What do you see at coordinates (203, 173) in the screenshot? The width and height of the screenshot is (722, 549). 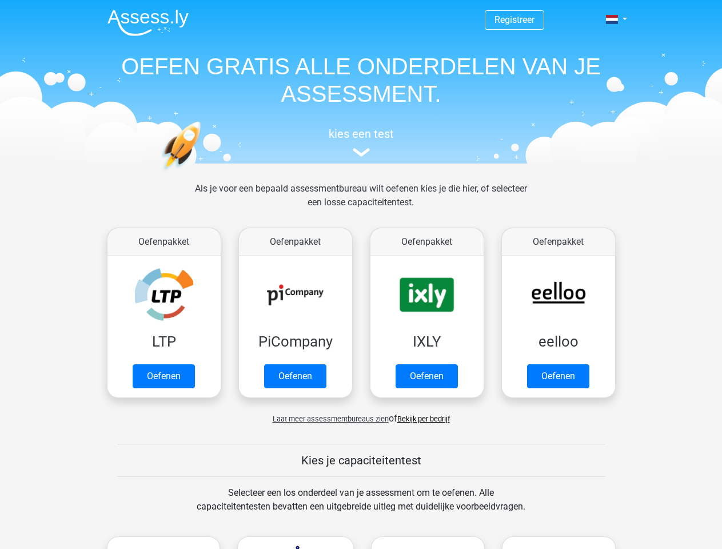 I see `img: oefenen` at bounding box center [203, 173].